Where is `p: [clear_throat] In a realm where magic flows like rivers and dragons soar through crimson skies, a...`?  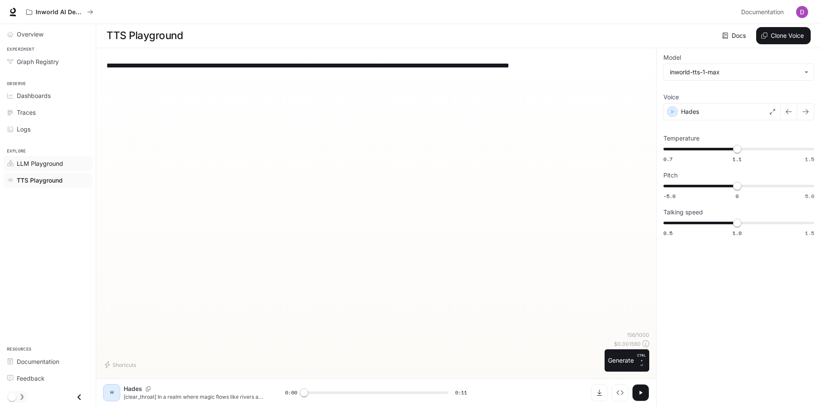
p: [clear_throat] In a realm where magic flows like rivers and dragons soar through crimson skies, a... is located at coordinates (194, 397).